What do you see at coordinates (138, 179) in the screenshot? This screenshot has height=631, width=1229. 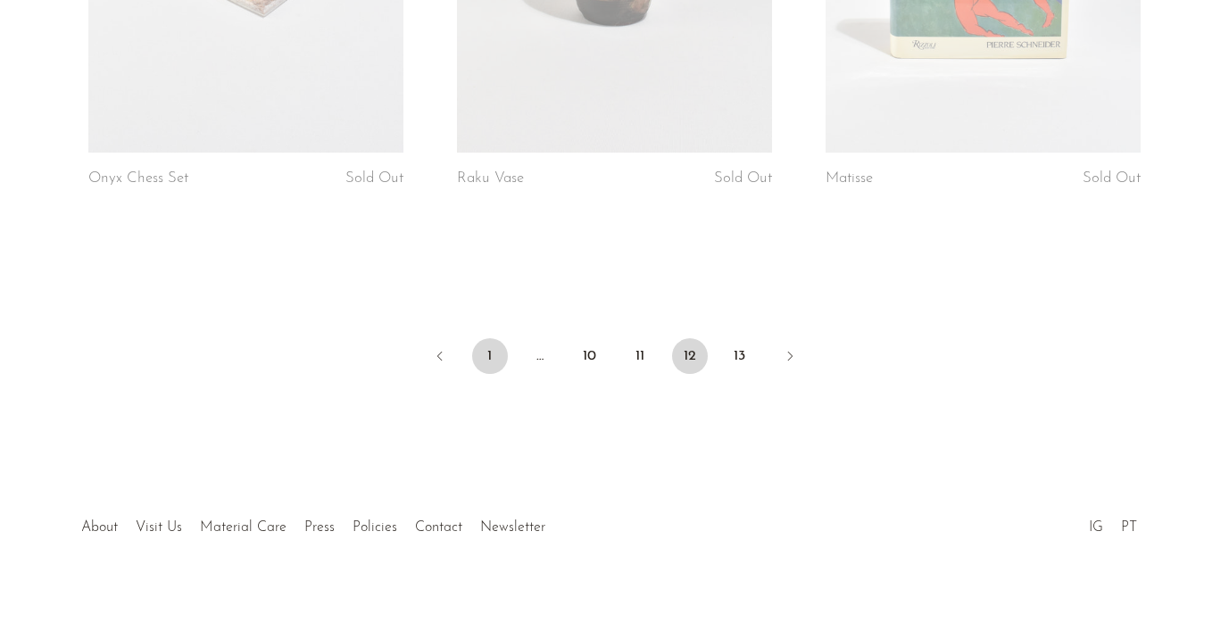 I see `a: Onyx Chess Set` at bounding box center [138, 179].